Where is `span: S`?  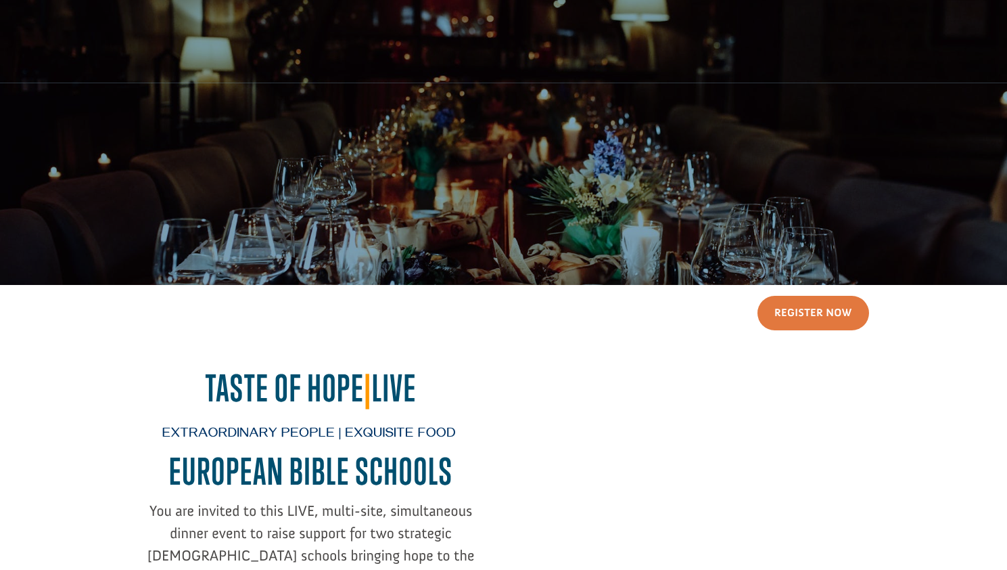
span: S is located at coordinates (446, 471).